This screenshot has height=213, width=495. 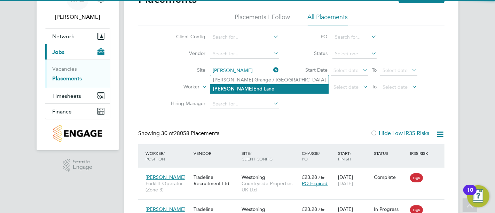 What do you see at coordinates (399, 133) in the screenshot?
I see `label: Hide Low IR35 Risks` at bounding box center [399, 133].